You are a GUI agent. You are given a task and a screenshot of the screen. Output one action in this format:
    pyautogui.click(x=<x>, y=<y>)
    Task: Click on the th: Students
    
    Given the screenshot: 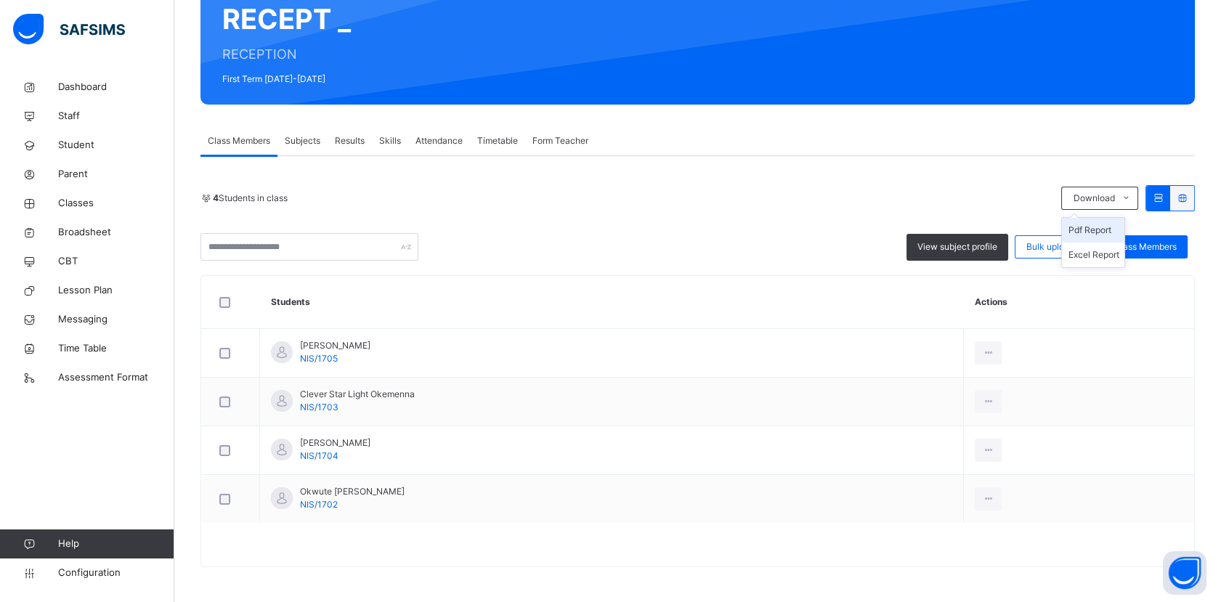 What is the action you would take?
    pyautogui.click(x=612, y=302)
    